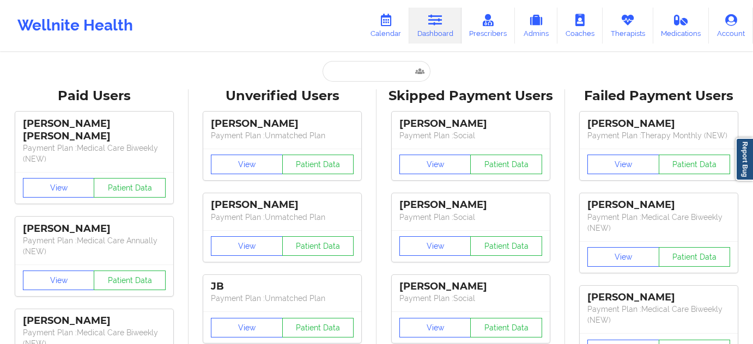  I want to click on div: Skipped Payment Users, so click(471, 96).